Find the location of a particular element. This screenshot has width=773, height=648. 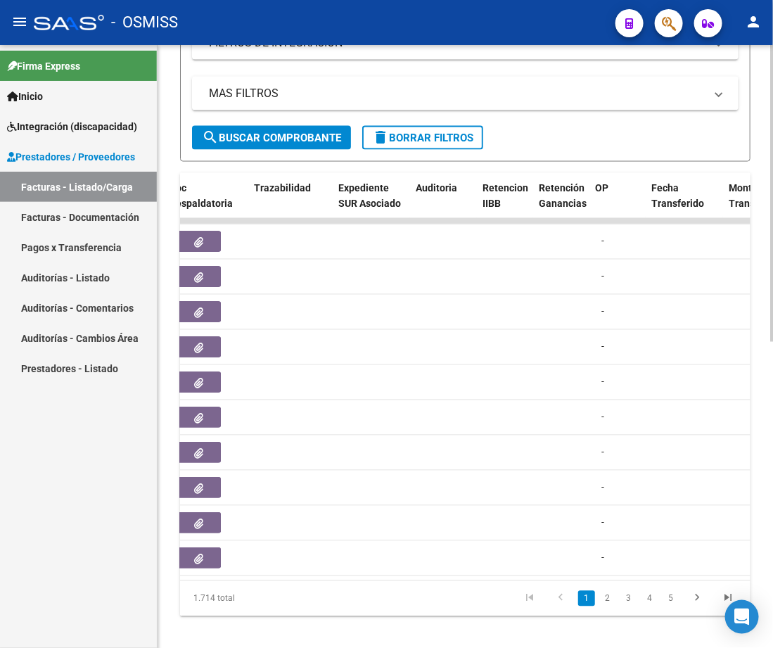

li: page 2 is located at coordinates (608, 599).